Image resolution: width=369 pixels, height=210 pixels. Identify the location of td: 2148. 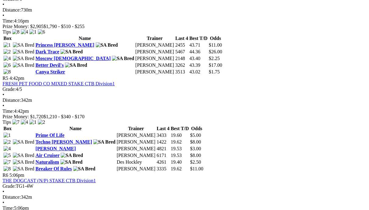
(181, 58).